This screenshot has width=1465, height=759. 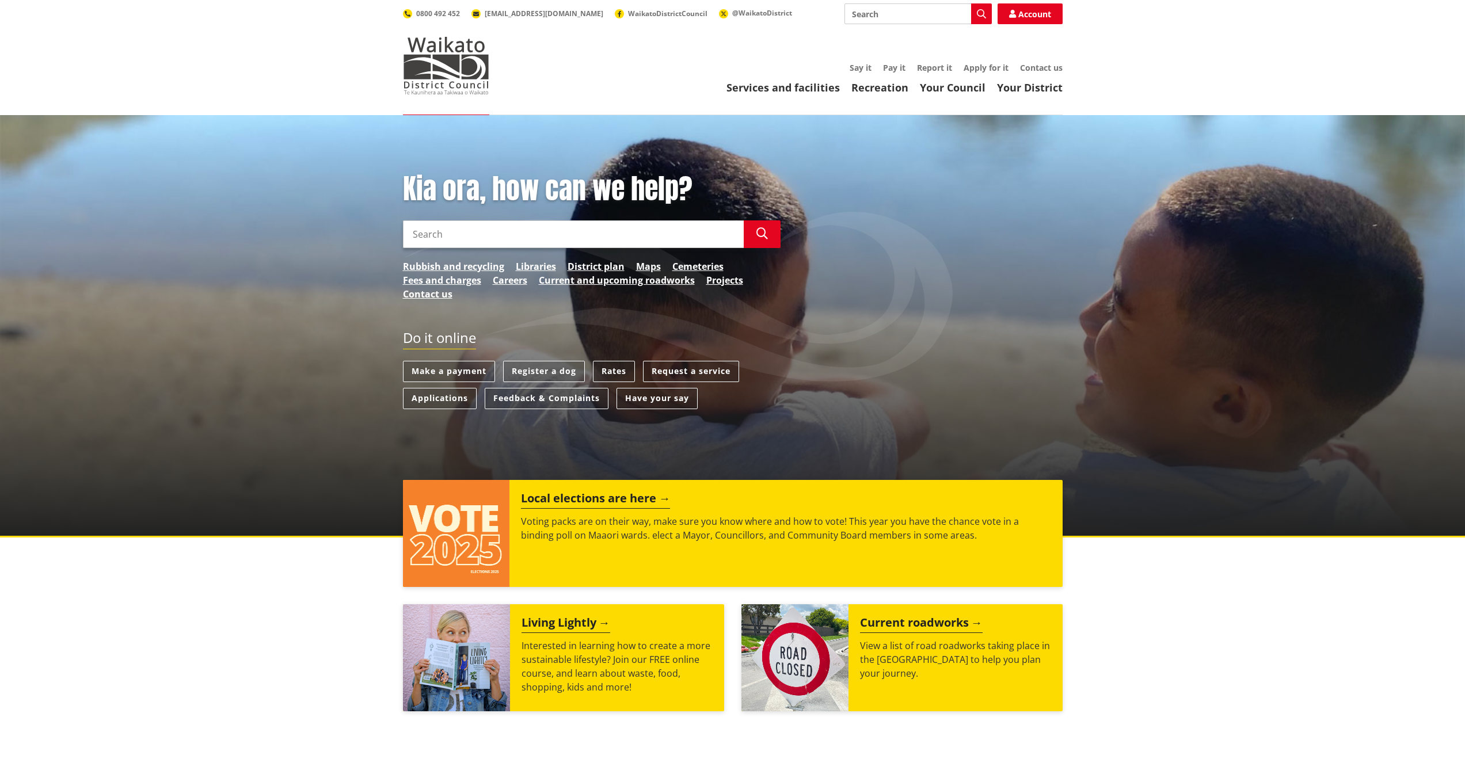 What do you see at coordinates (457, 534) in the screenshot?
I see `img: Vote 2025` at bounding box center [457, 534].